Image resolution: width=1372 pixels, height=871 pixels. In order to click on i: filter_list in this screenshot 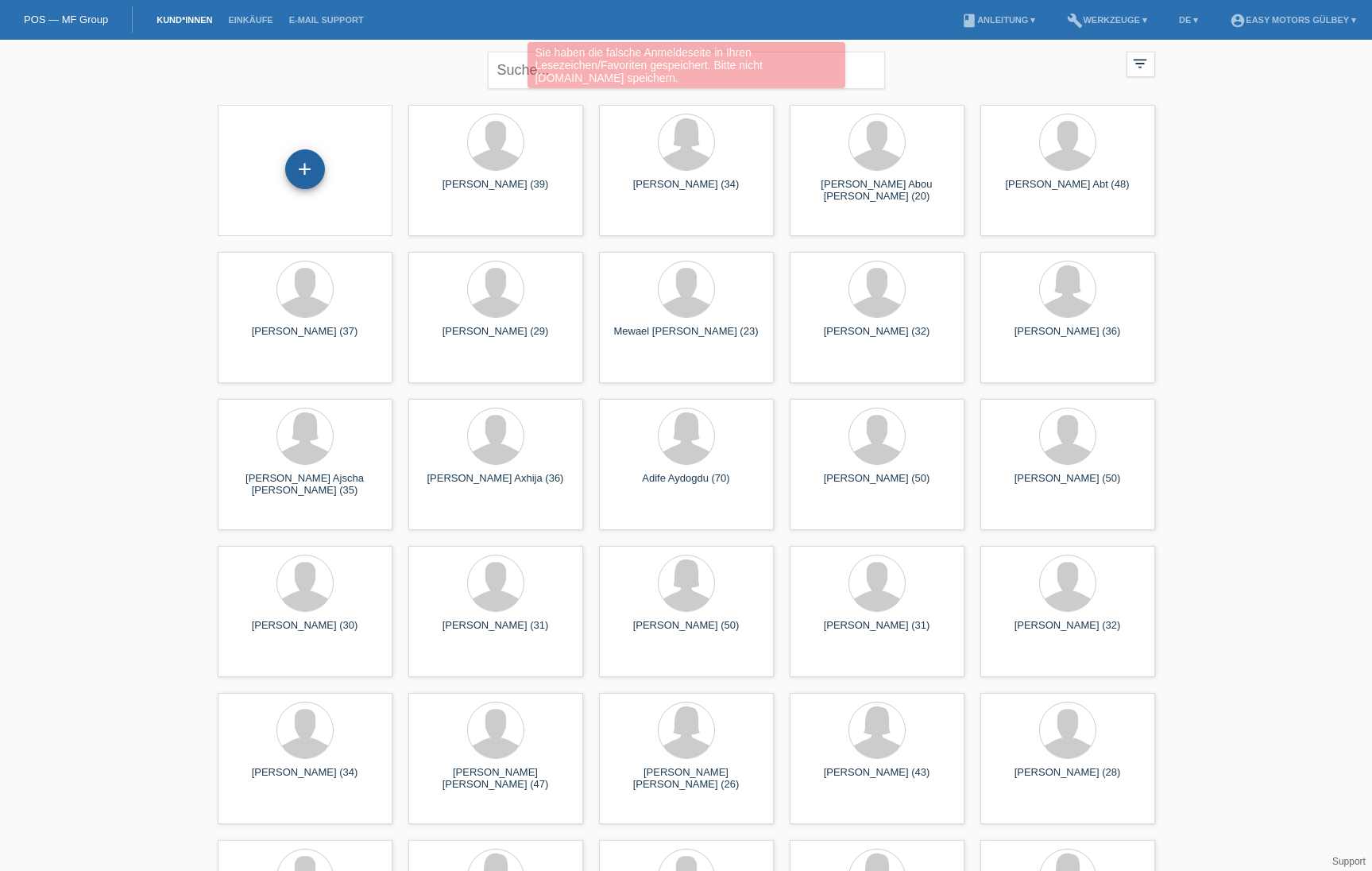, I will do `click(1141, 64)`.